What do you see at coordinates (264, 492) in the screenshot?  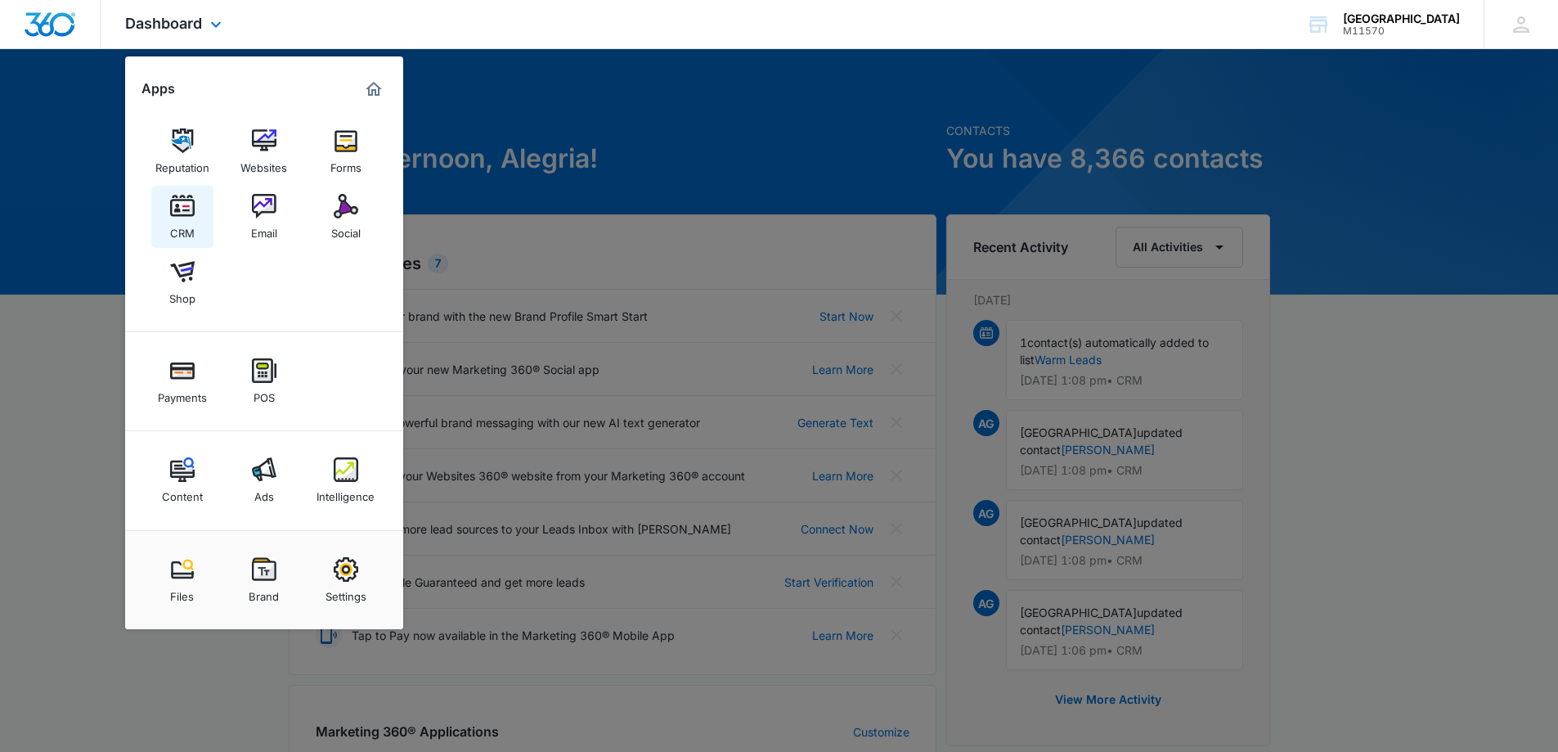 I see `div: Ads` at bounding box center [264, 492].